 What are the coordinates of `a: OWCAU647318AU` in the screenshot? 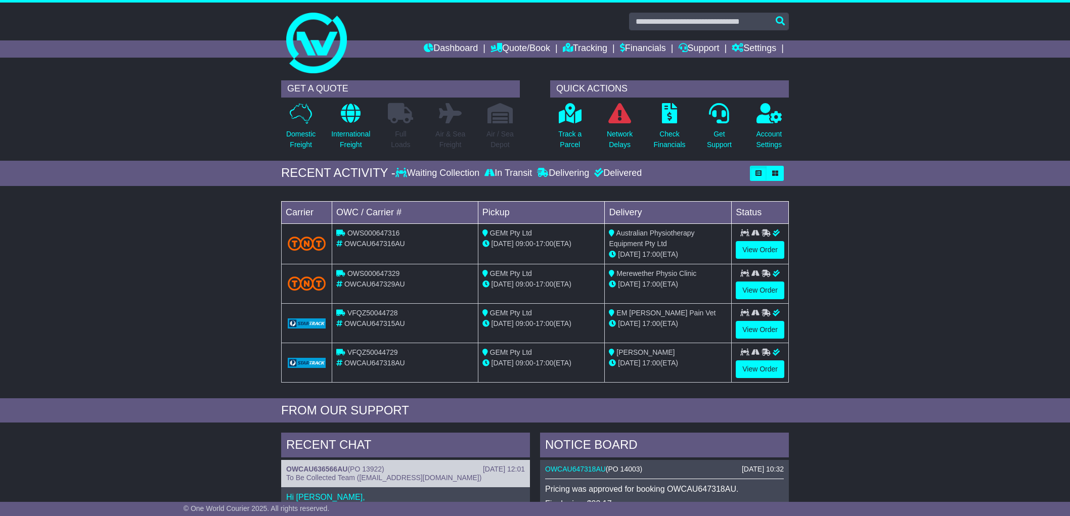 It's located at (575, 469).